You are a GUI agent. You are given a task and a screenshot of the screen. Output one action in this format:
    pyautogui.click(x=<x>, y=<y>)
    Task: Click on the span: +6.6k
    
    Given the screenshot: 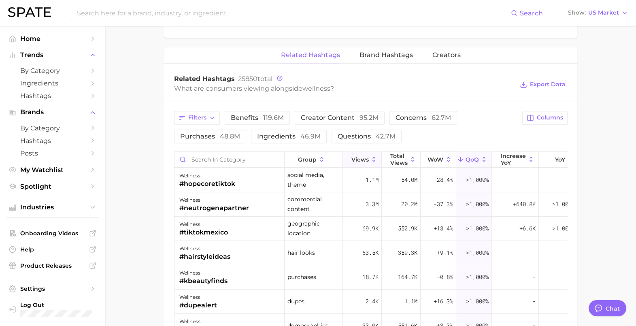 What is the action you would take?
    pyautogui.click(x=527, y=228)
    